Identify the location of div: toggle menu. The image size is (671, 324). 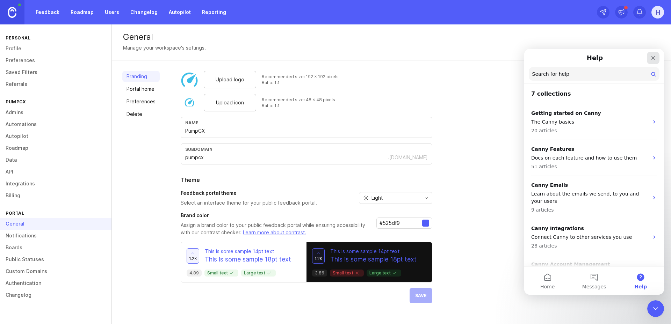
(395, 198).